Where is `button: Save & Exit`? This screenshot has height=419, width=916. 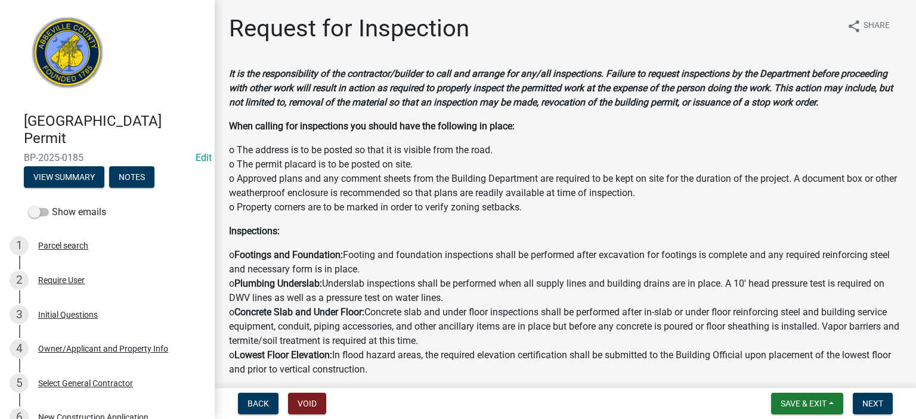
button: Save & Exit is located at coordinates (807, 404).